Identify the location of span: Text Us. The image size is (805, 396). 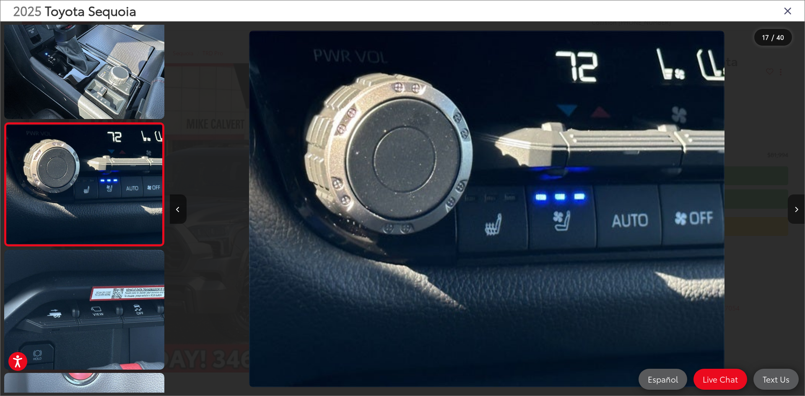
(776, 379).